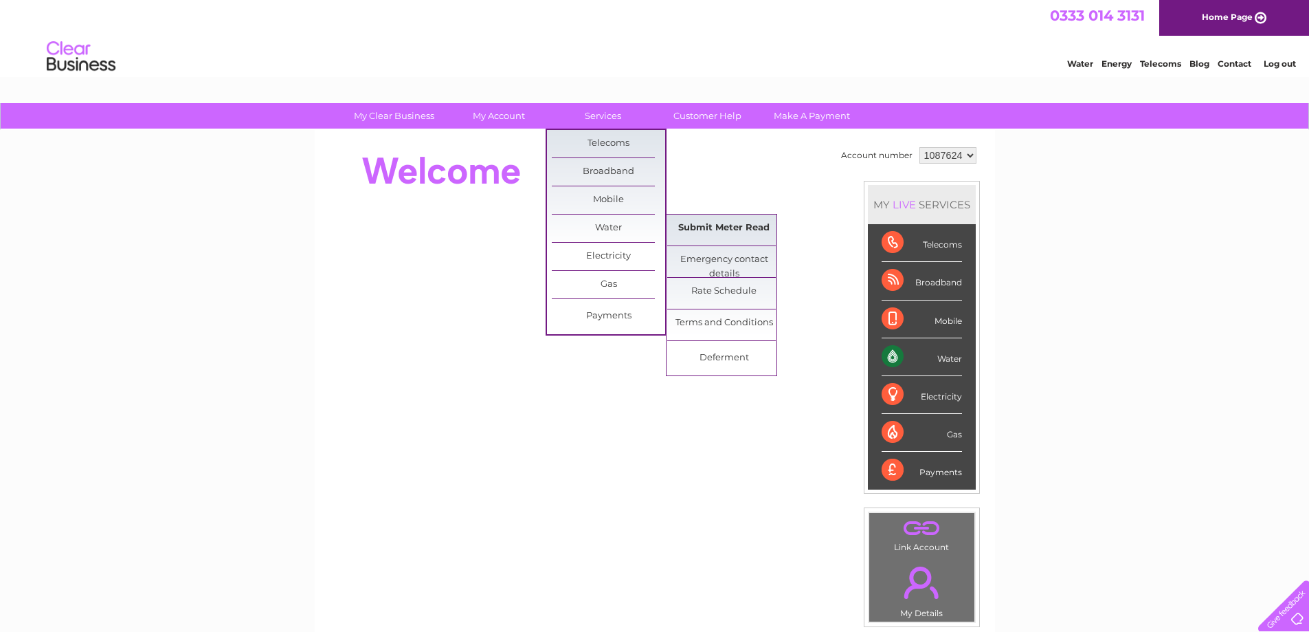 The width and height of the screenshot is (1309, 632). I want to click on div: LIVE, so click(904, 204).